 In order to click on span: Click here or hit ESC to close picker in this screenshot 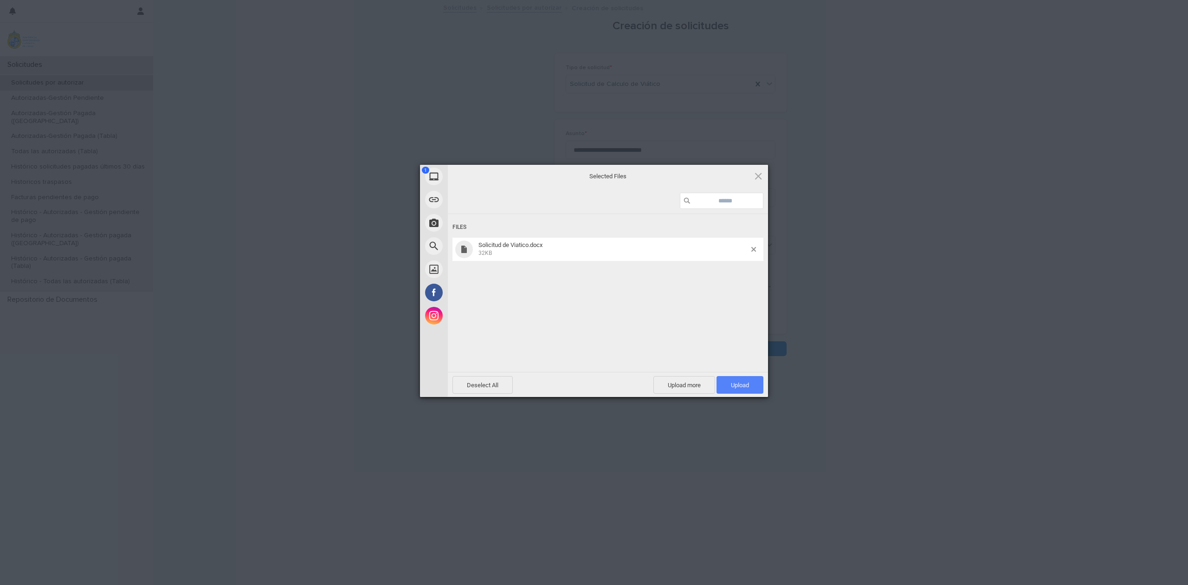, I will do `click(758, 176)`.